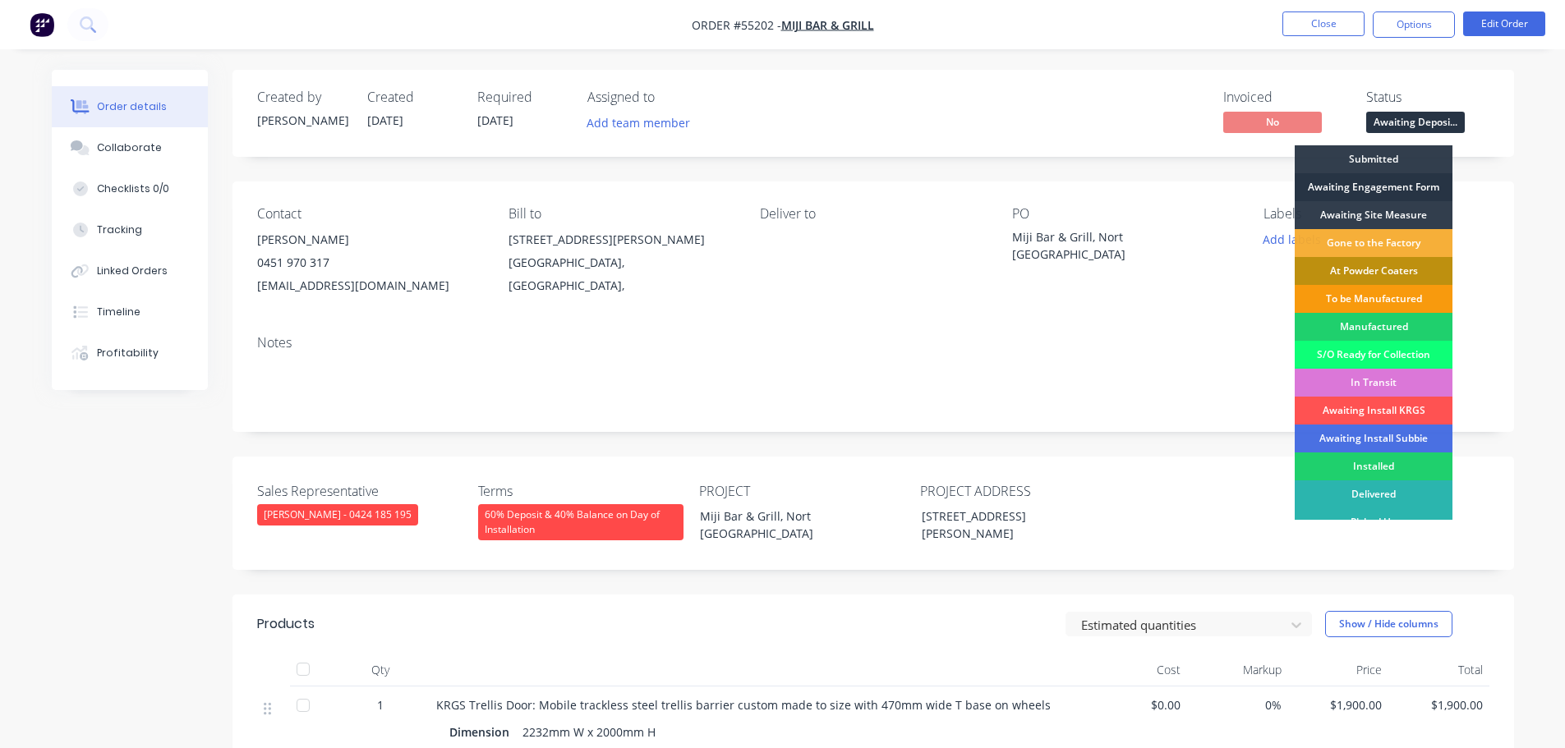 This screenshot has height=748, width=1565. Describe the element at coordinates (1373, 522) in the screenshot. I see `div: Picked Up` at that location.